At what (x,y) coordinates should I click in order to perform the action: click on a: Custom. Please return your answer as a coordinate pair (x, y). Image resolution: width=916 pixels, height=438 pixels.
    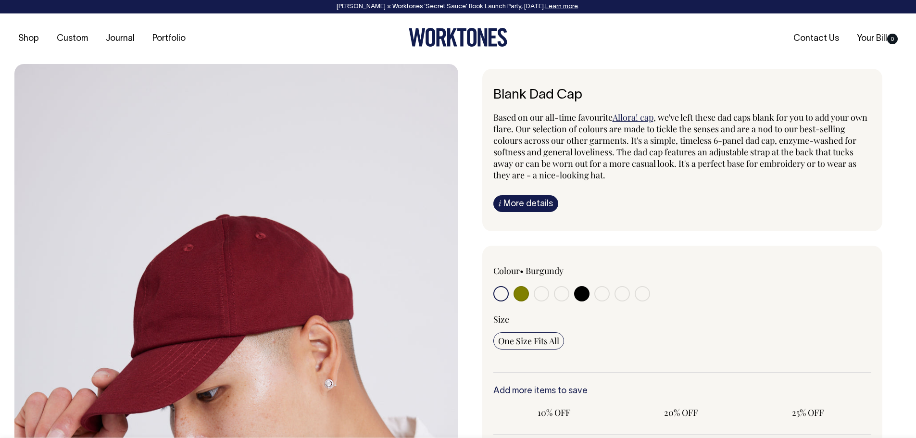
    Looking at the image, I should click on (72, 38).